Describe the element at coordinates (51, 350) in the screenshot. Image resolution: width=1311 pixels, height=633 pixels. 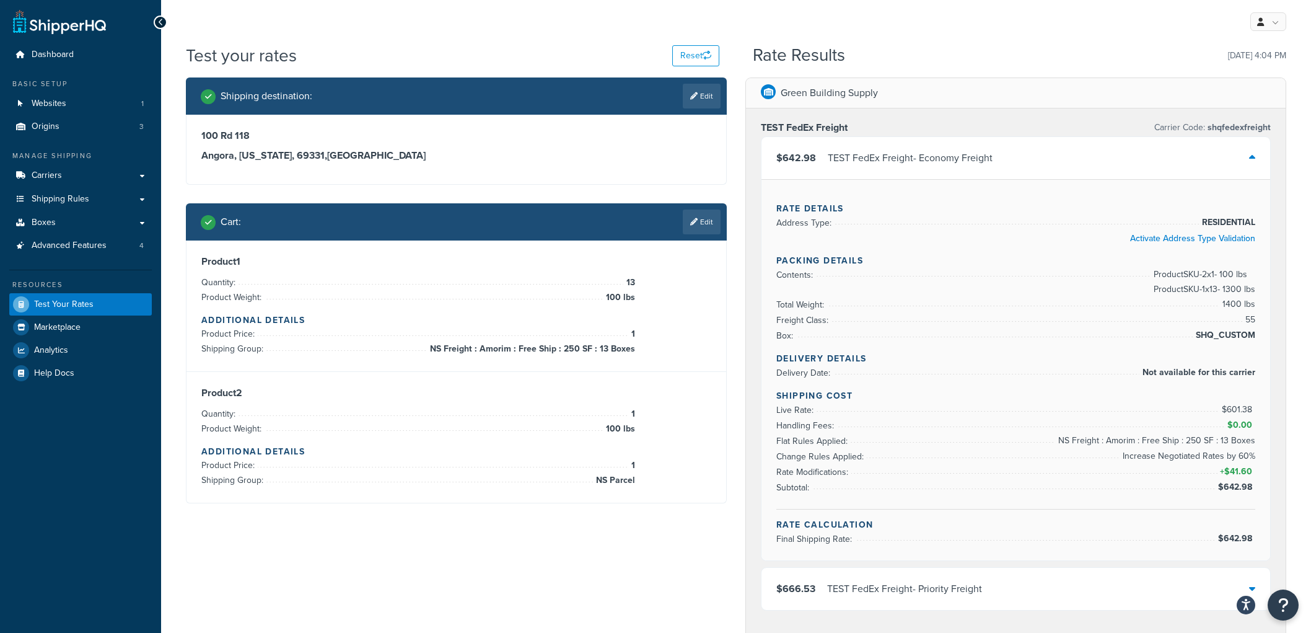
I see `span: Analytics` at that location.